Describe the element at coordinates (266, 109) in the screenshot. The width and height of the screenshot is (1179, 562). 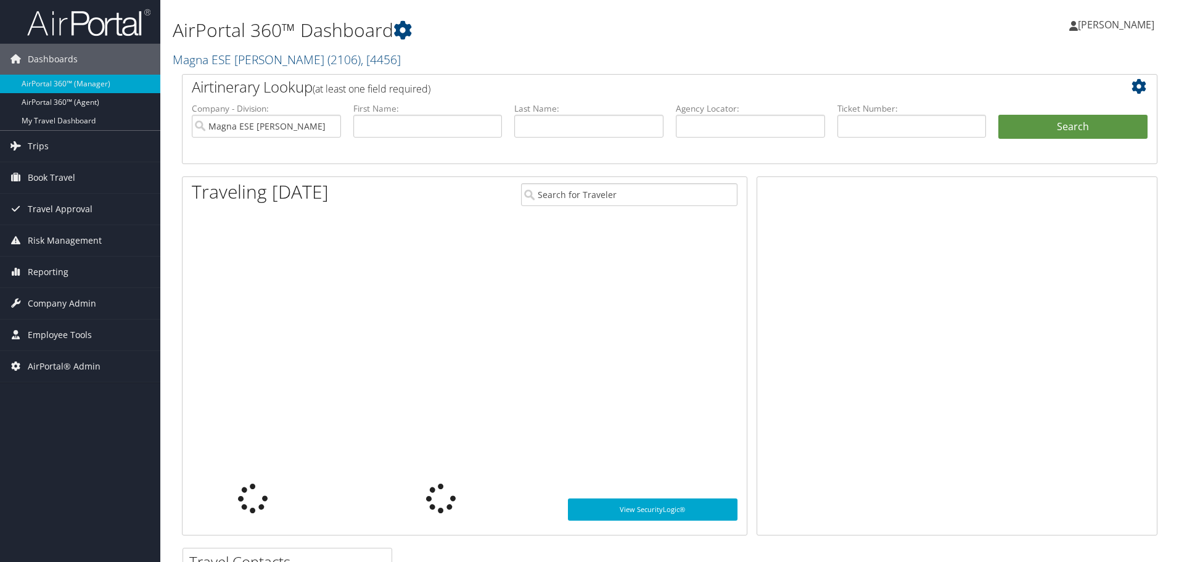
I see `label: Company - Division:` at that location.